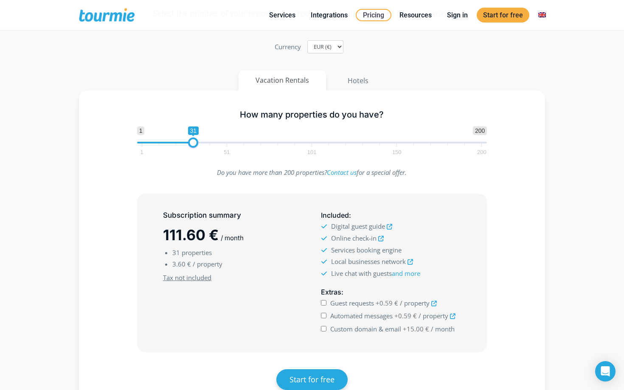 The height and width of the screenshot is (390, 624). I want to click on button: Vacation Rentals, so click(282, 80).